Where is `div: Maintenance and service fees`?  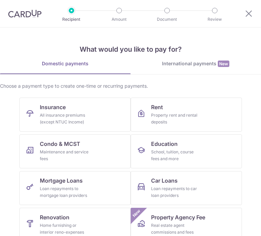
div: Maintenance and service fees is located at coordinates (64, 156).